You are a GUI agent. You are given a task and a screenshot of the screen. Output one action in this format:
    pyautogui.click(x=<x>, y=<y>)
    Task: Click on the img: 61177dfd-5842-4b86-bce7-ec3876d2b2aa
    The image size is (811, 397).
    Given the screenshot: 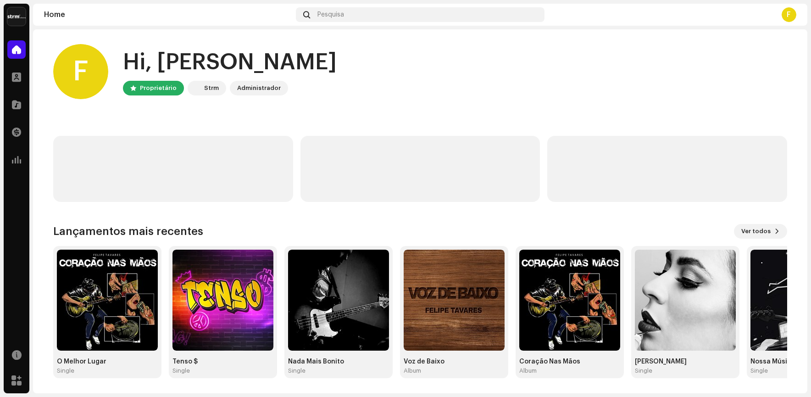 What is the action you would take?
    pyautogui.click(x=570, y=300)
    